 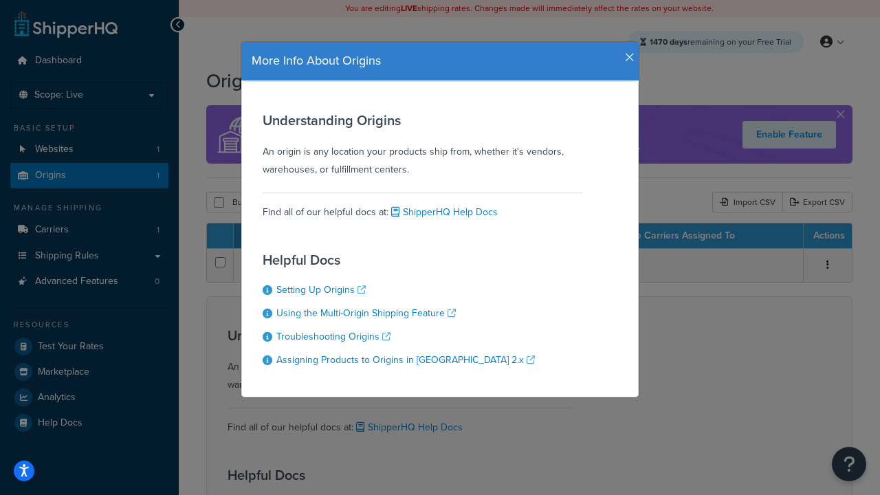 I want to click on h4: More Info About Origins, so click(x=440, y=61).